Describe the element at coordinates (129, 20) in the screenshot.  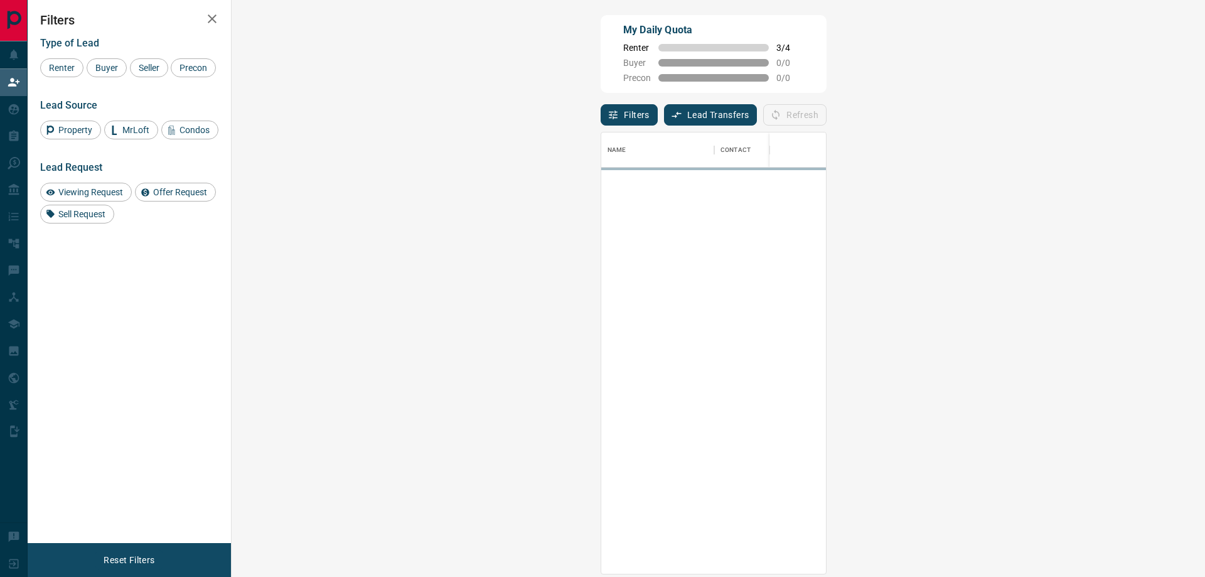
I see `h2: Filters` at that location.